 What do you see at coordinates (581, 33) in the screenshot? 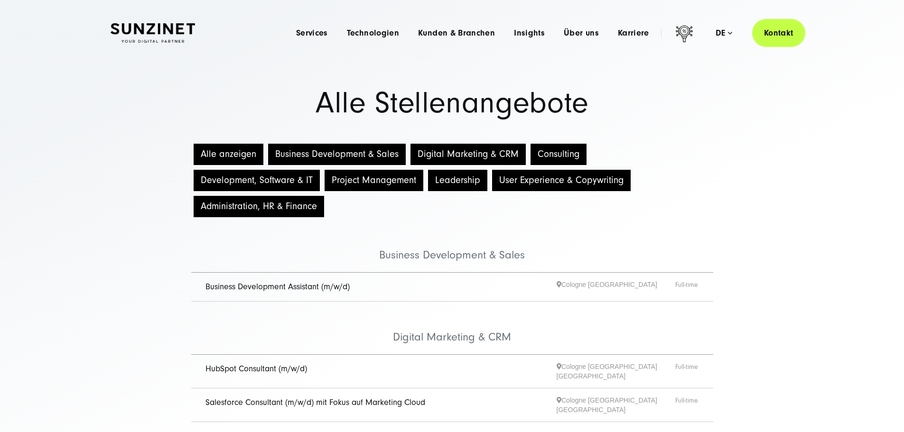
I see `span: Über uns` at bounding box center [581, 33].